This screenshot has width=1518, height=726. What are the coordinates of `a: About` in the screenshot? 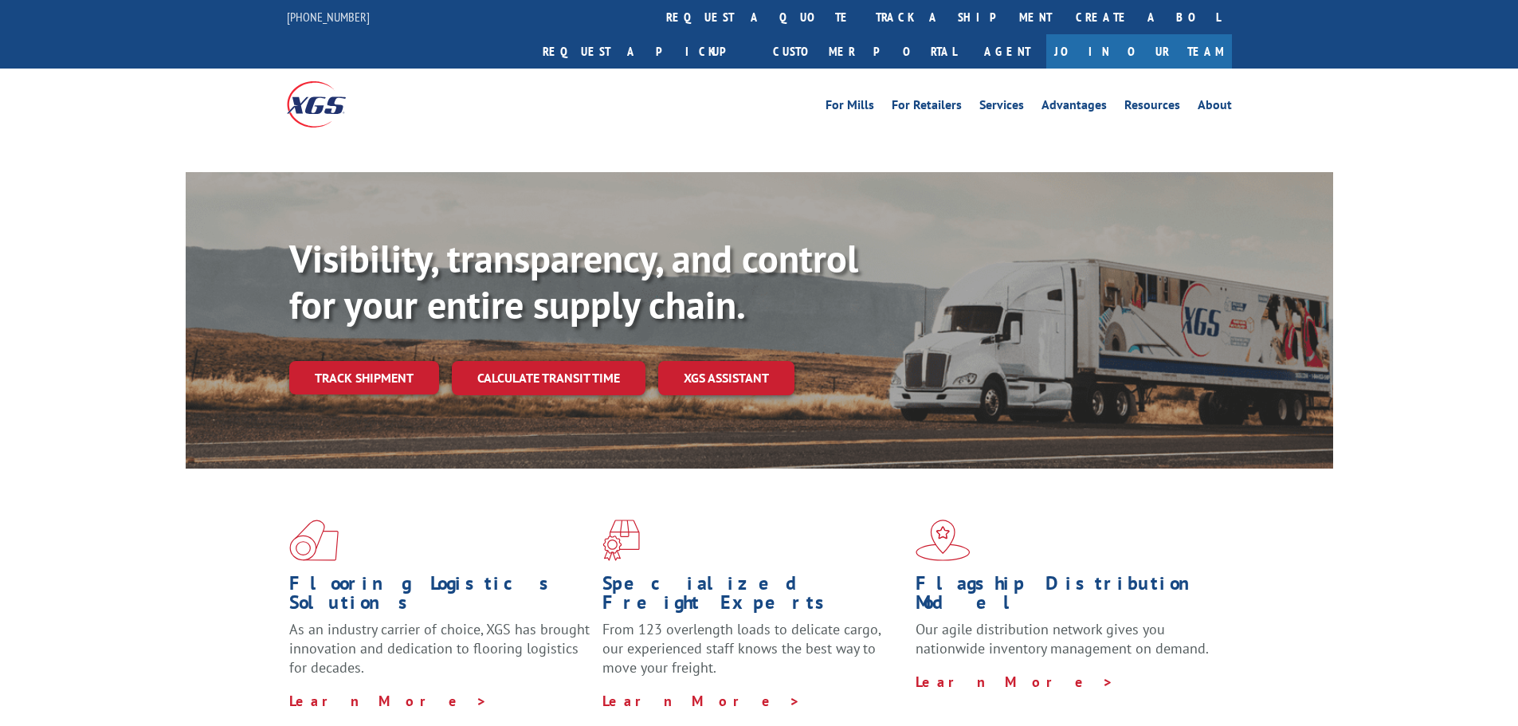 It's located at (1215, 108).